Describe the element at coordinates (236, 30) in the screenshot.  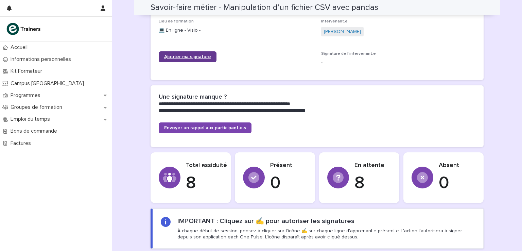
I see `p: 💻 En ligne - Visio -` at that location.